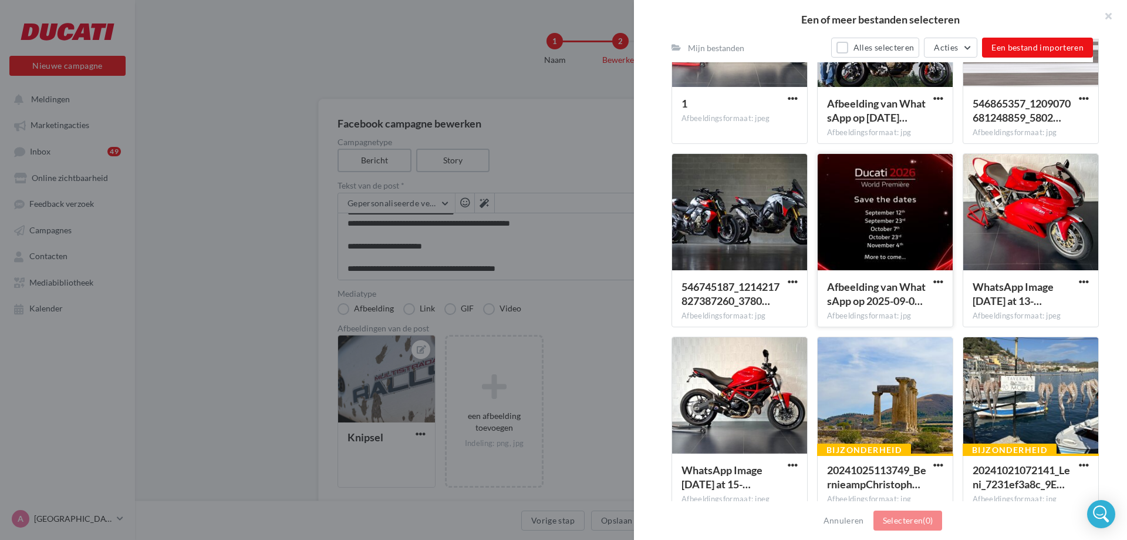 The width and height of the screenshot is (1127, 540). I want to click on span: (0), so click(928, 520).